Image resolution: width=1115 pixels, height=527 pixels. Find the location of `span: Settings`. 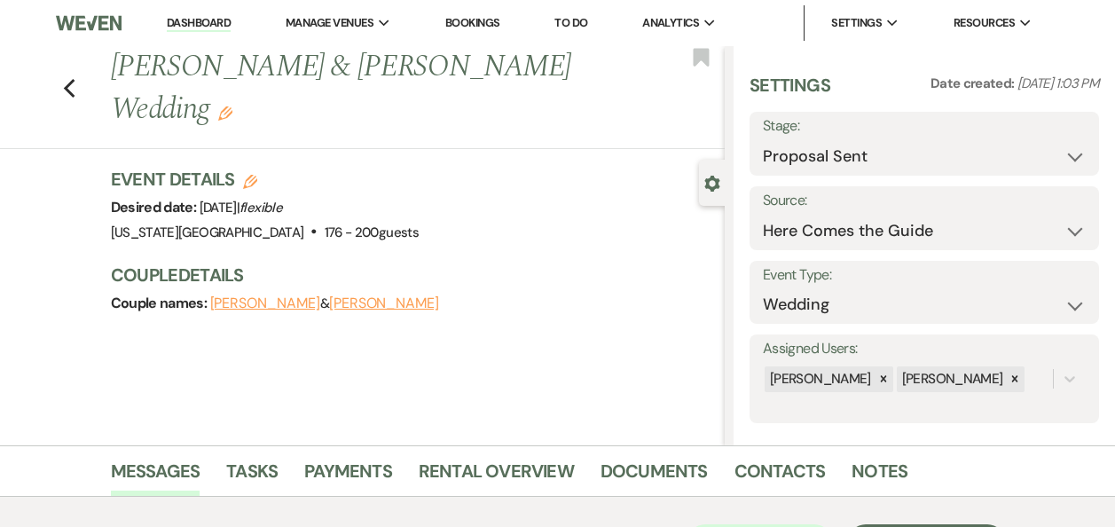

span: Settings is located at coordinates (856, 23).